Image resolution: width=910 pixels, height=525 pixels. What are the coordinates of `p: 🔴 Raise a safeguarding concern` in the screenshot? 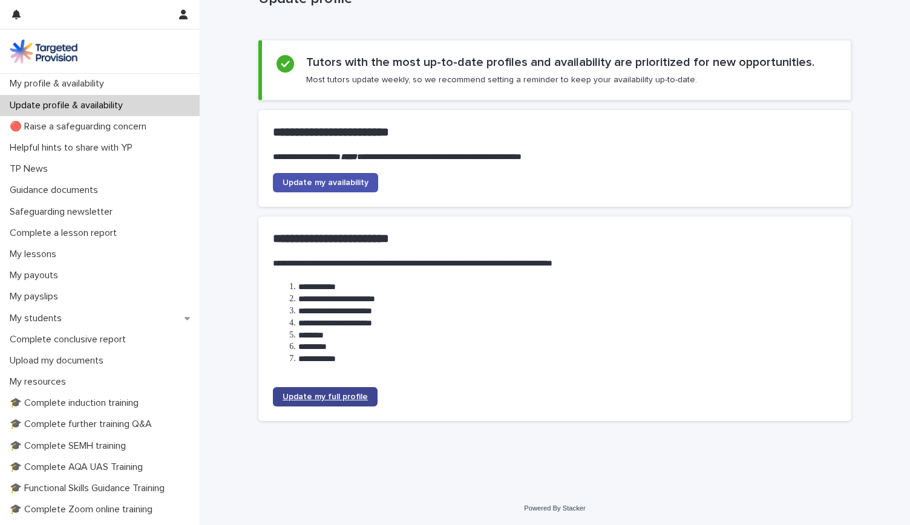 It's located at (80, 126).